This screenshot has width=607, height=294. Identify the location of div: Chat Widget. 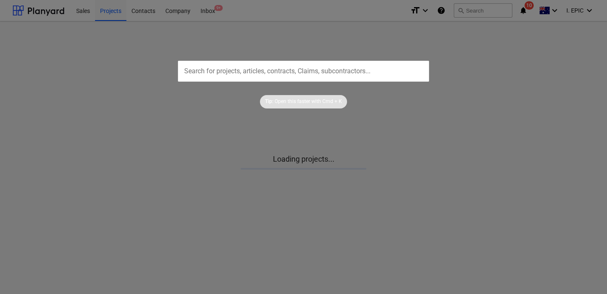
(586, 274).